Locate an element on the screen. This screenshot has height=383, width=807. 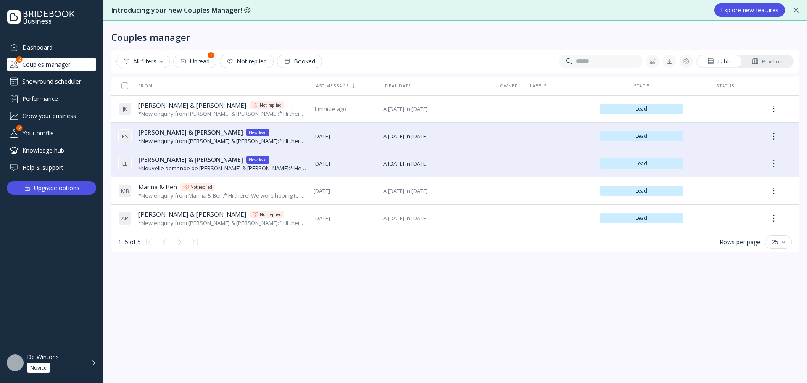
img: dpr=1,fit=cover,g=face,w=48,h=48 is located at coordinates (15, 363).